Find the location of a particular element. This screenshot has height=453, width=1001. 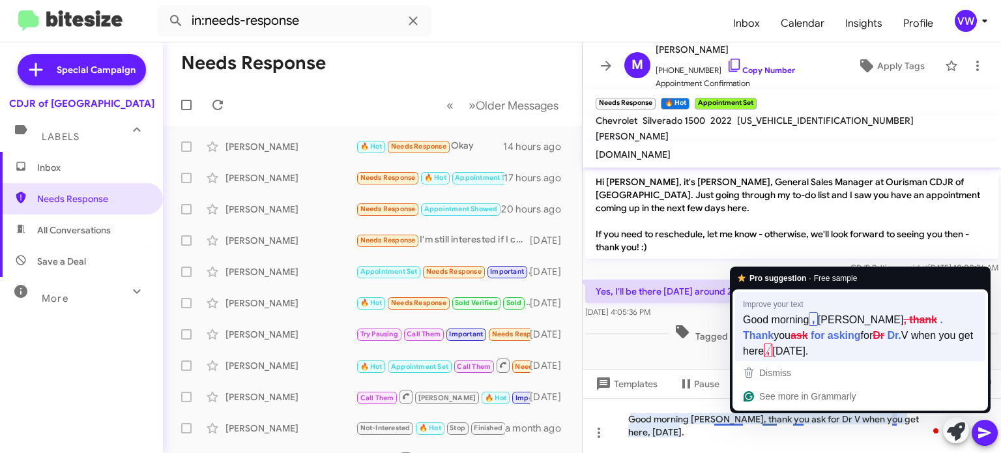

span: Apply Tags is located at coordinates (901, 66).